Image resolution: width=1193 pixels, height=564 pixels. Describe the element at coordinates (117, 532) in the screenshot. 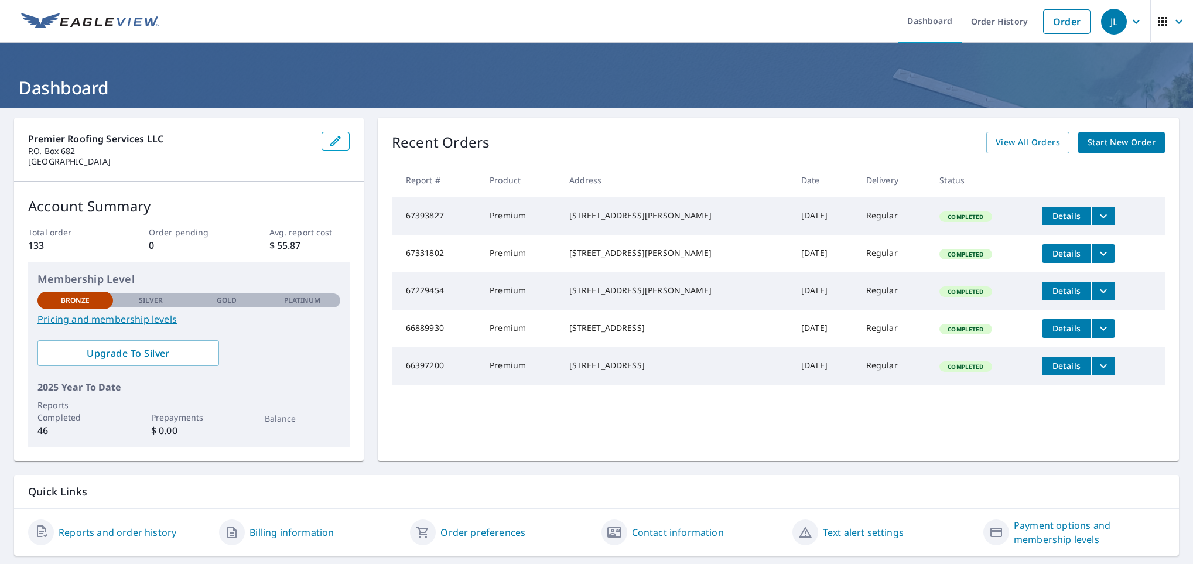

I see `a: Reports and order history` at that location.